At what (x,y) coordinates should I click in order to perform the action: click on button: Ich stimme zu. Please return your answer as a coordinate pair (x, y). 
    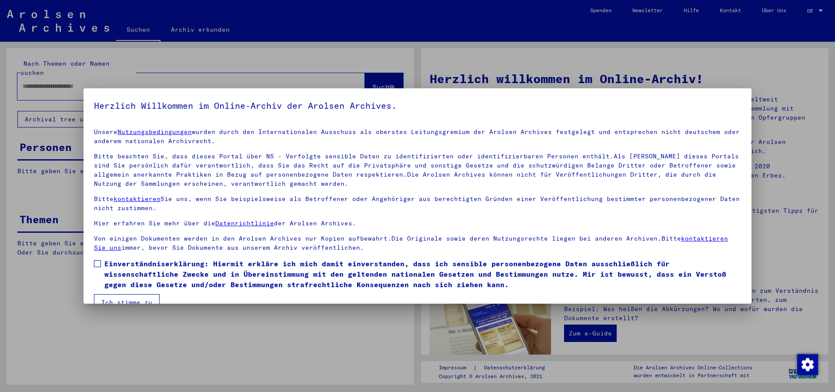
    Looking at the image, I should click on (127, 302).